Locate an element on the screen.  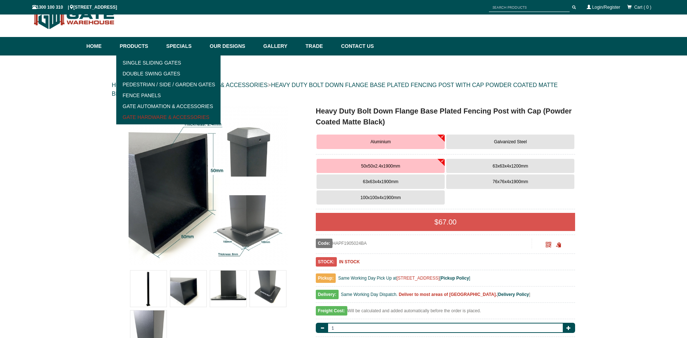
span: Galvanized Steel is located at coordinates (510, 142).